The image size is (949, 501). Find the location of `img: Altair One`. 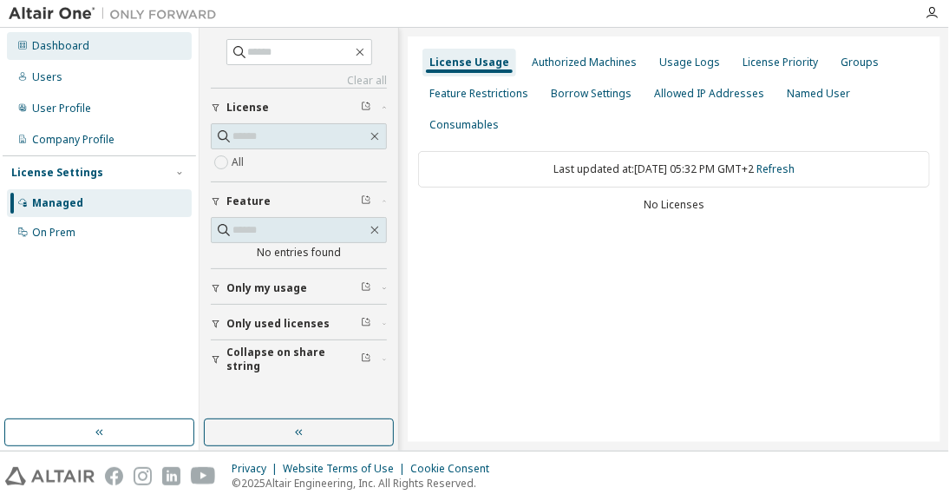

img: Altair One is located at coordinates (117, 14).